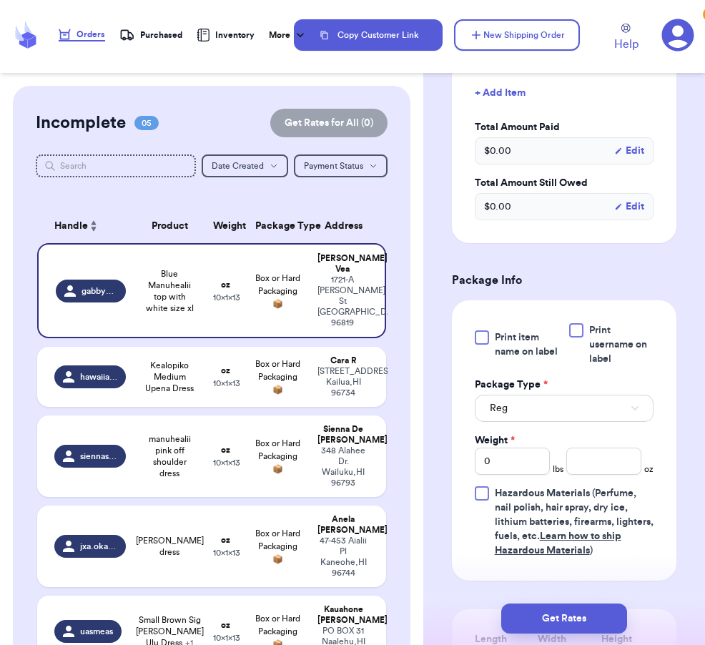 This screenshot has height=645, width=705. I want to click on label: Weight, so click(495, 440).